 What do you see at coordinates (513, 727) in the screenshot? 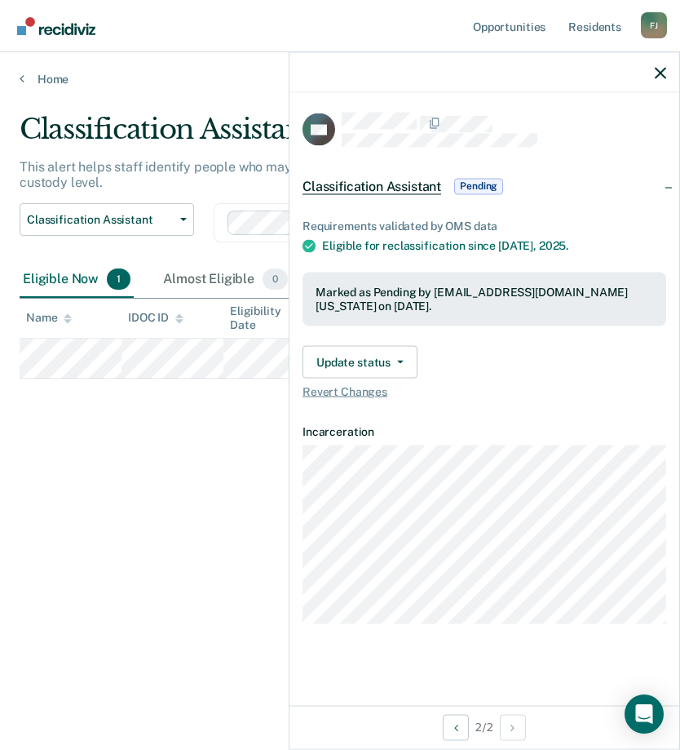
I see `button: Next Opportunity` at bounding box center [513, 727].